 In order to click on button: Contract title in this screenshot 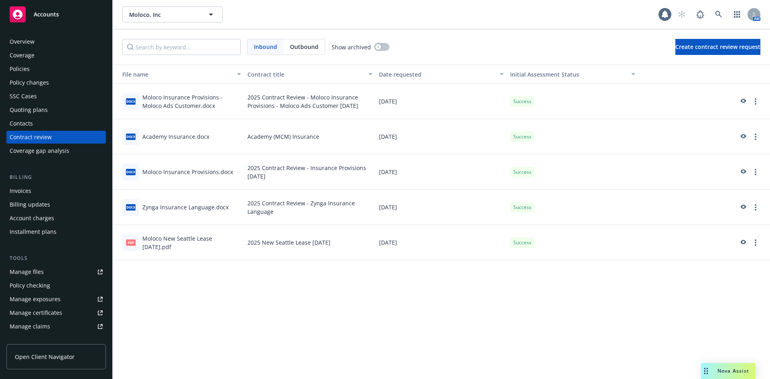, I will do `click(310, 74)`.